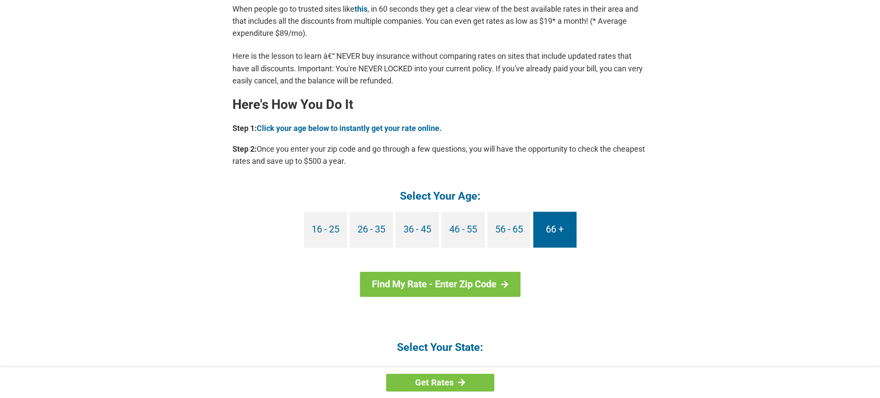 Image resolution: width=880 pixels, height=398 pixels. I want to click on a: Get Rates, so click(440, 383).